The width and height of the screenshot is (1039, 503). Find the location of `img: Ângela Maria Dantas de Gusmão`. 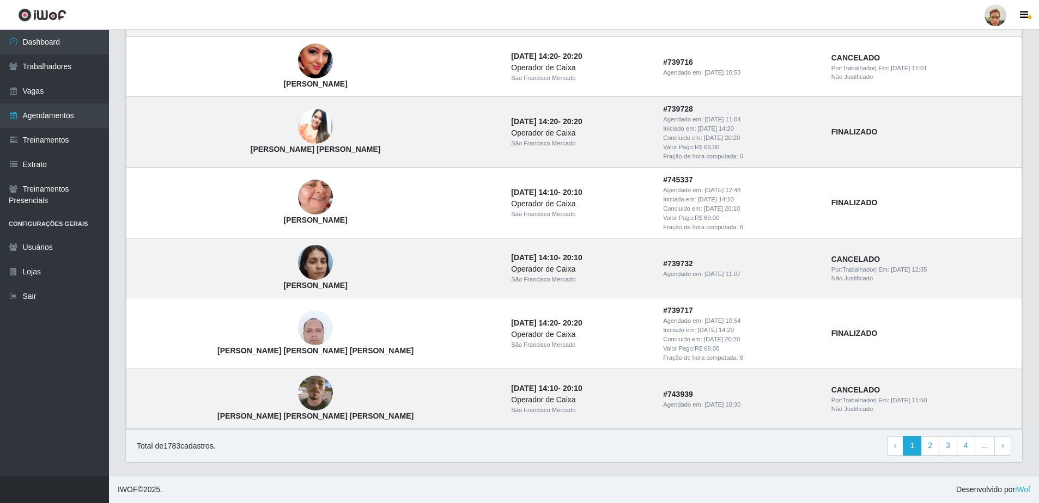

img: Ângela Maria Dantas de Gusmão is located at coordinates (315, 197).